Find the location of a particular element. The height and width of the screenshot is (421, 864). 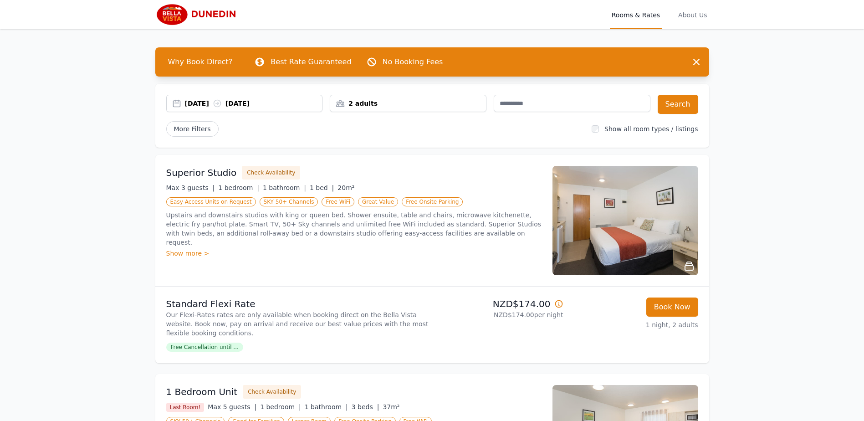

p: No Booking Fees is located at coordinates (413, 62).